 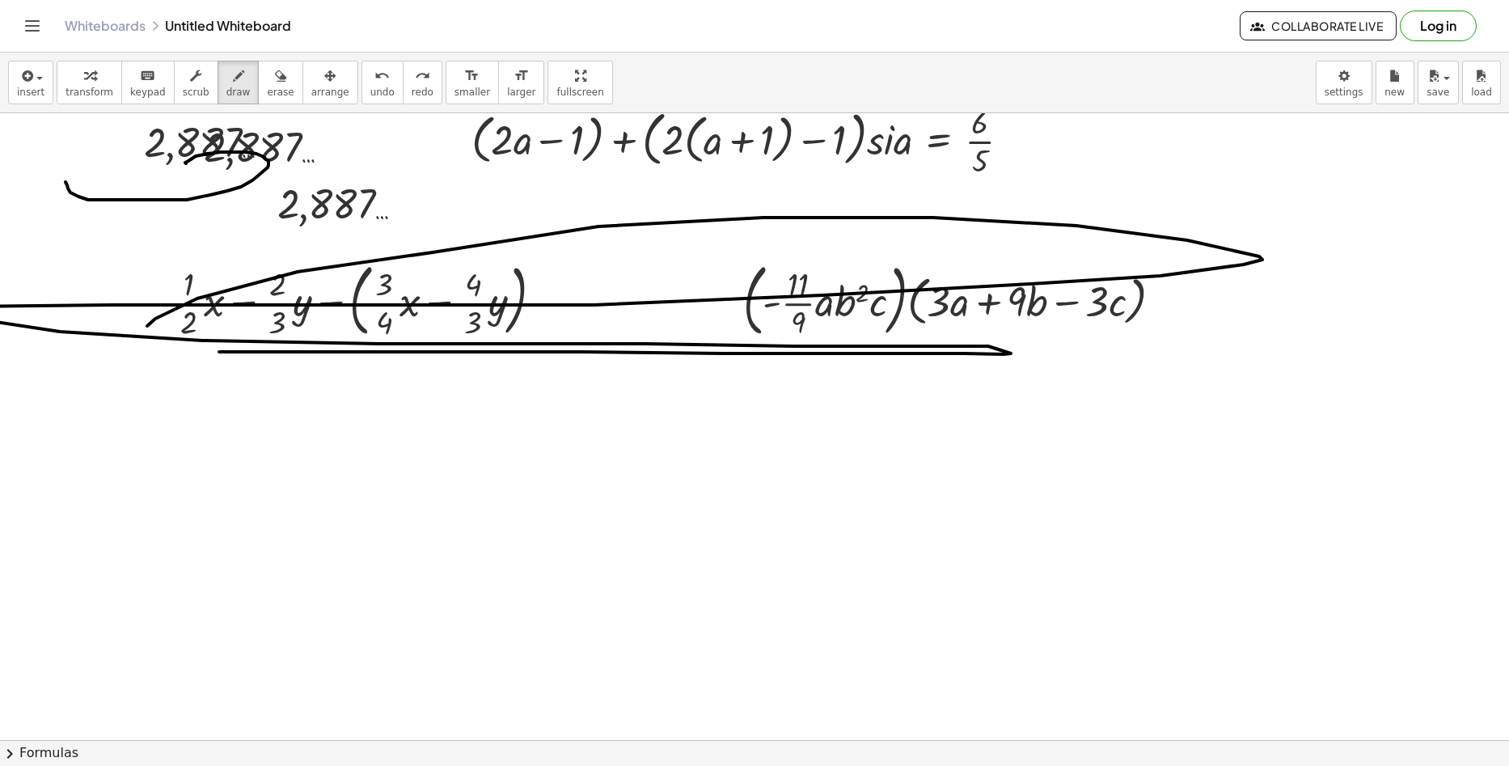 I want to click on span: settings, so click(x=1344, y=92).